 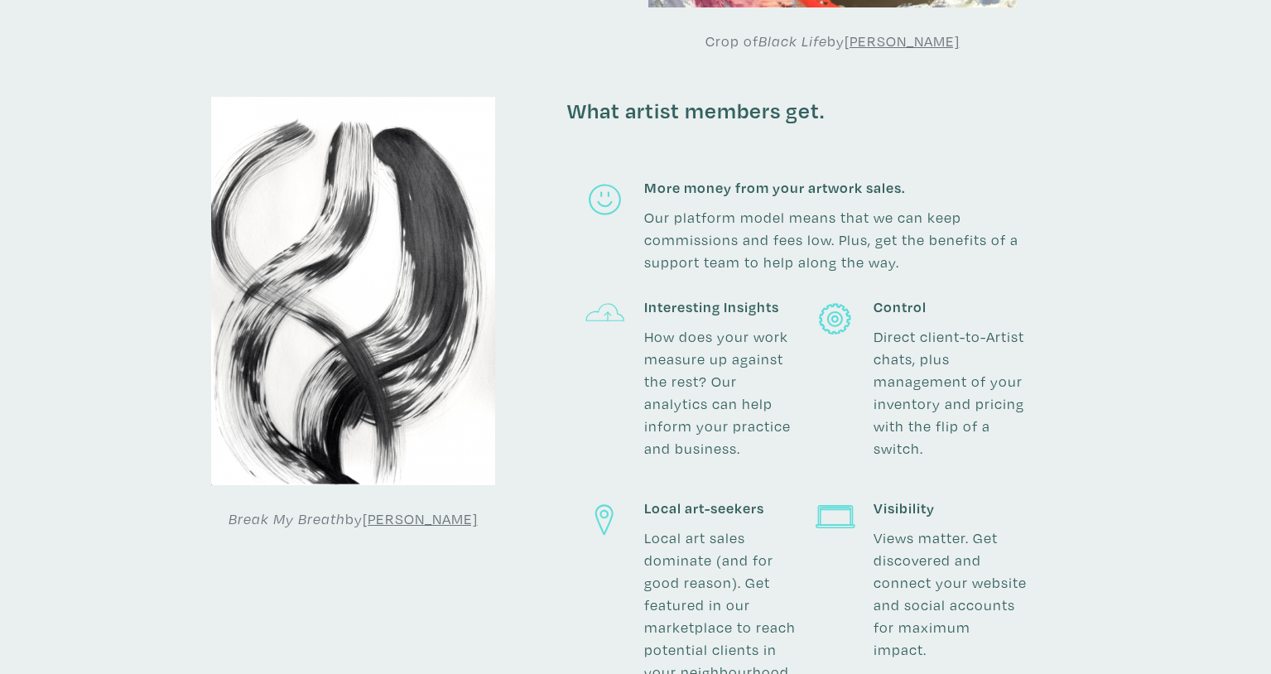 What do you see at coordinates (286, 518) in the screenshot?
I see `em: Break My Breath` at bounding box center [286, 518].